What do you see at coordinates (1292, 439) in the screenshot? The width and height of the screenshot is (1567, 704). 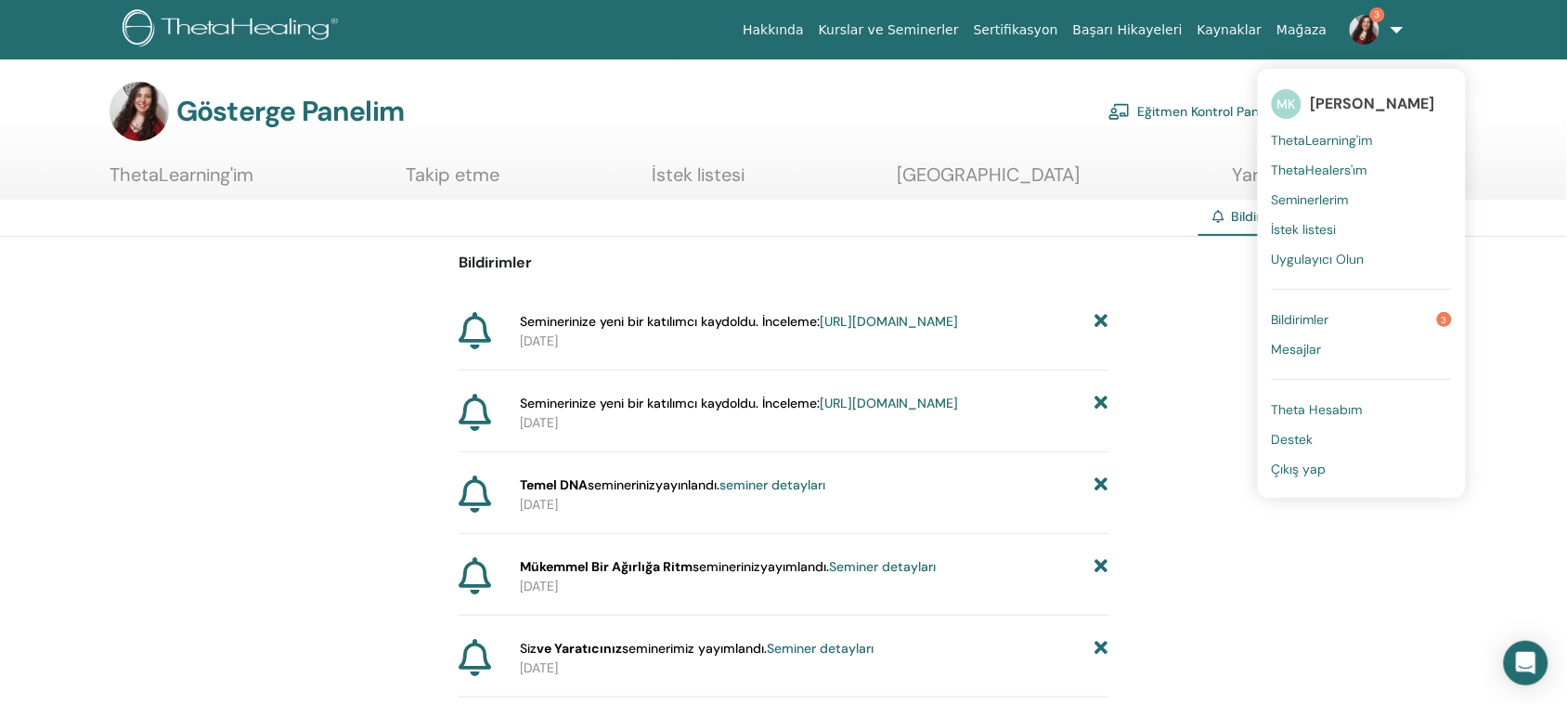 I see `font: Destek` at bounding box center [1292, 439].